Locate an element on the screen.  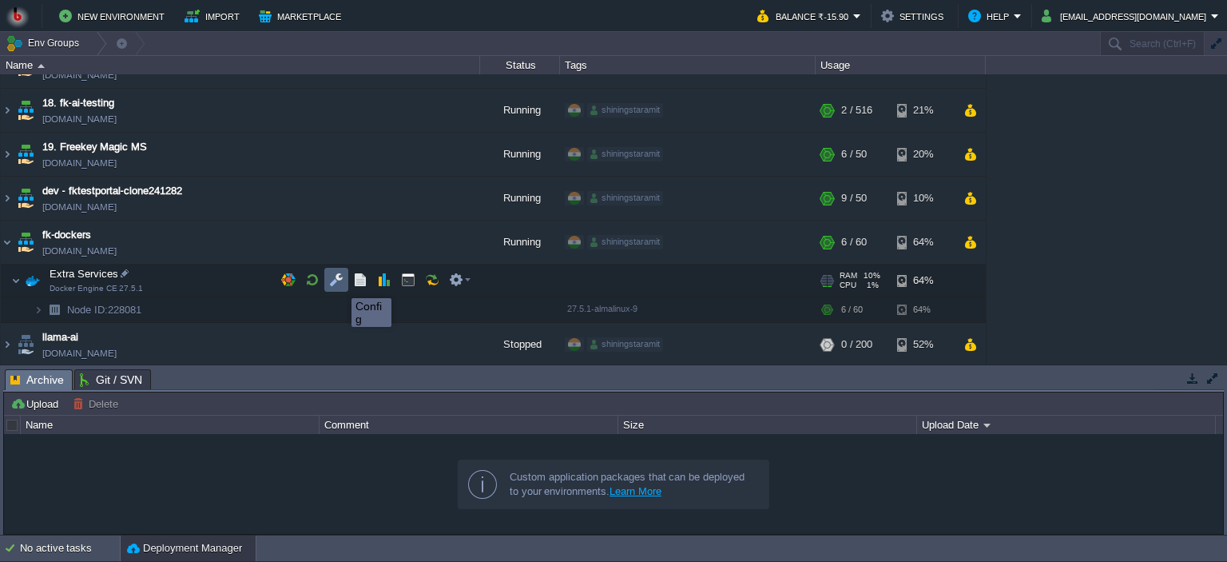
div: 9 / 50 is located at coordinates (854, 198).